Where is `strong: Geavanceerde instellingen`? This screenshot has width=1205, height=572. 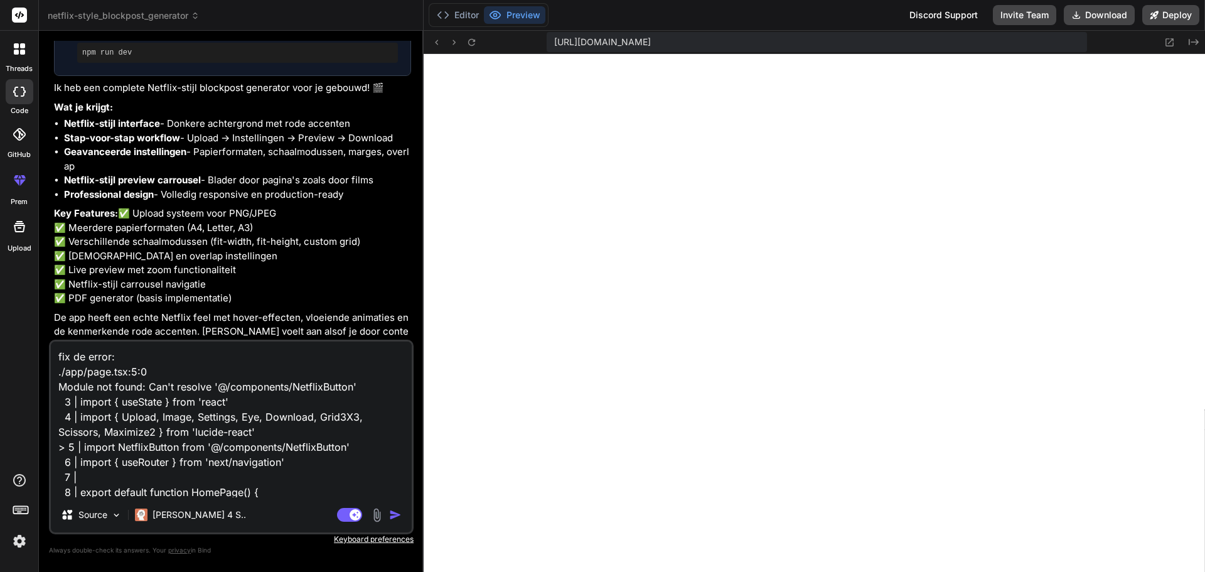 strong: Geavanceerde instellingen is located at coordinates (125, 151).